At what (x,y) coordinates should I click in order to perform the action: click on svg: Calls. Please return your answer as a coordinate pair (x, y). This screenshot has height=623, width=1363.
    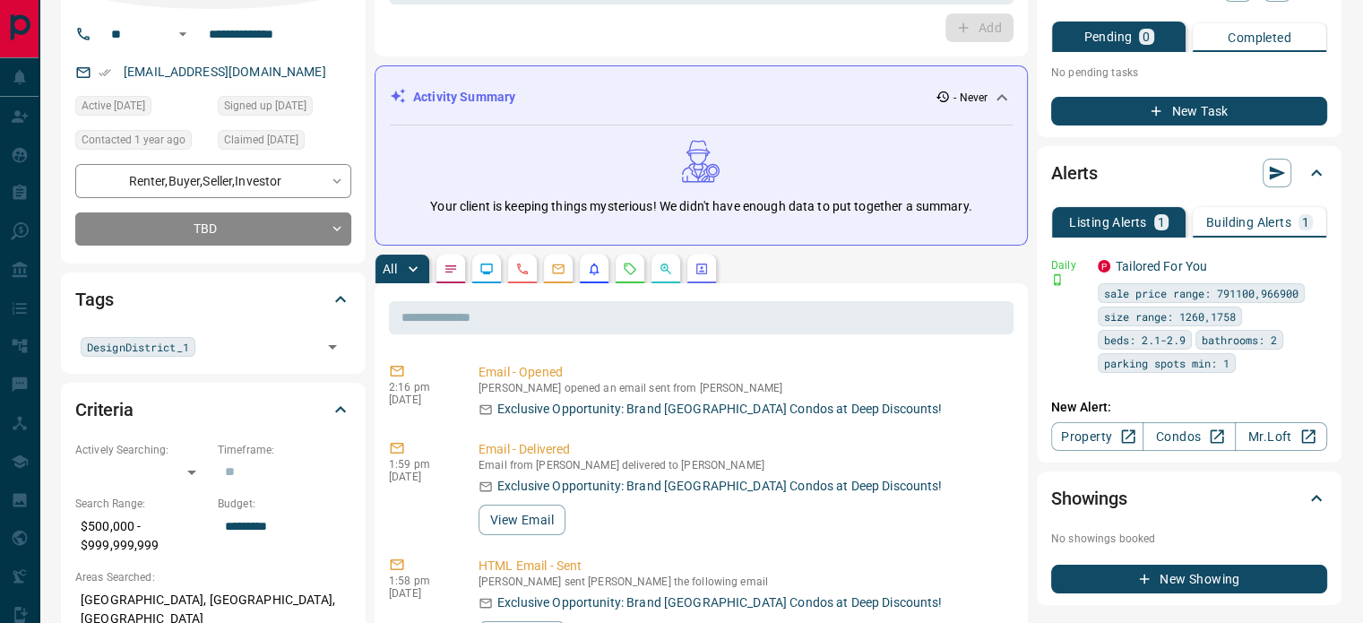
    Looking at the image, I should click on (522, 269).